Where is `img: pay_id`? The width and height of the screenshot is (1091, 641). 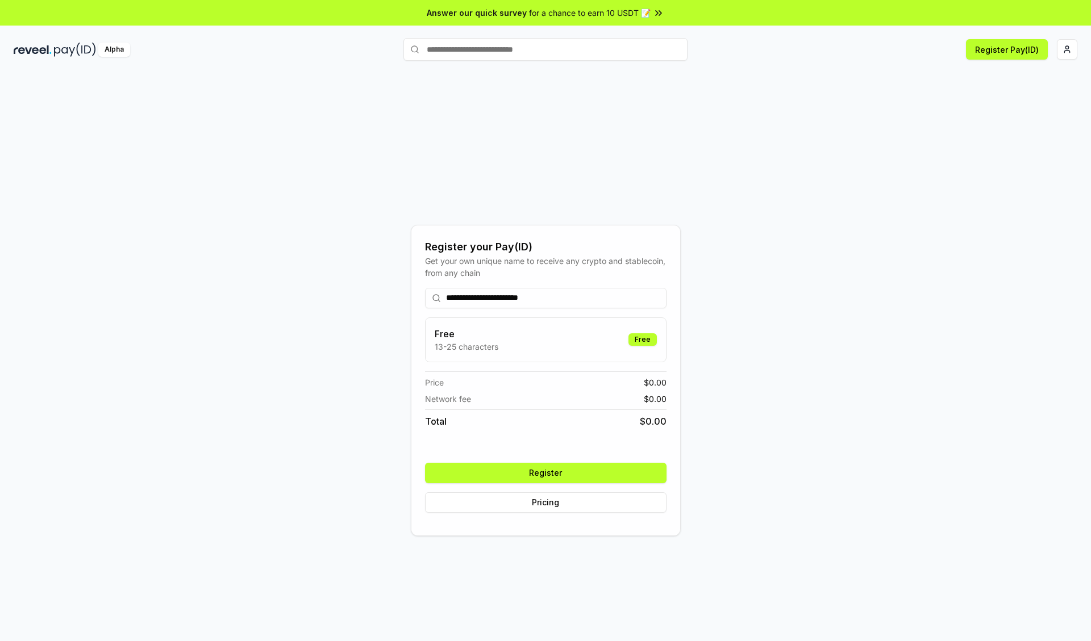
img: pay_id is located at coordinates (75, 49).